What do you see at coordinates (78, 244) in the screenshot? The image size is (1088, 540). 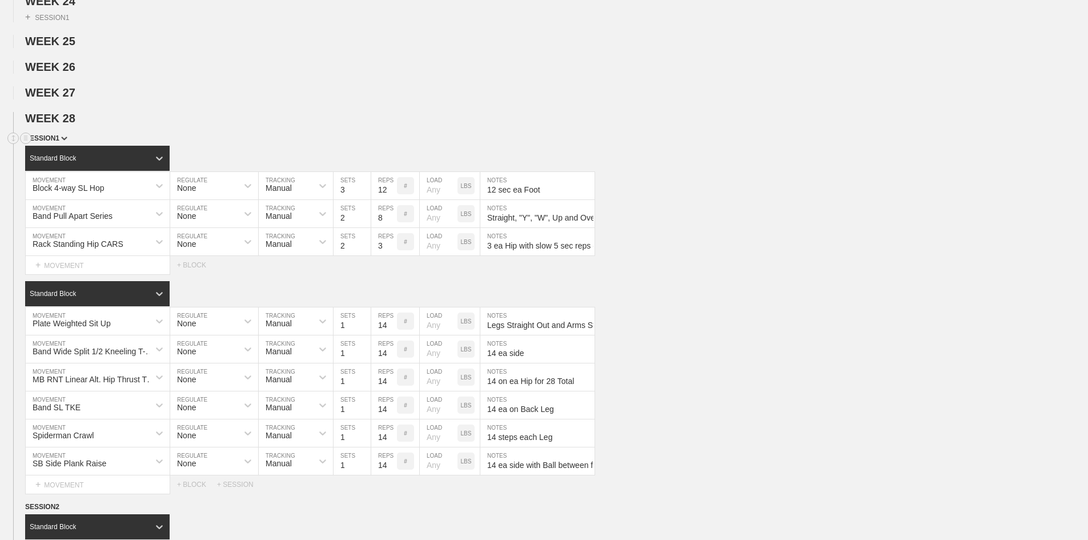 I see `div: Rack Standing Hip CARS` at bounding box center [78, 244].